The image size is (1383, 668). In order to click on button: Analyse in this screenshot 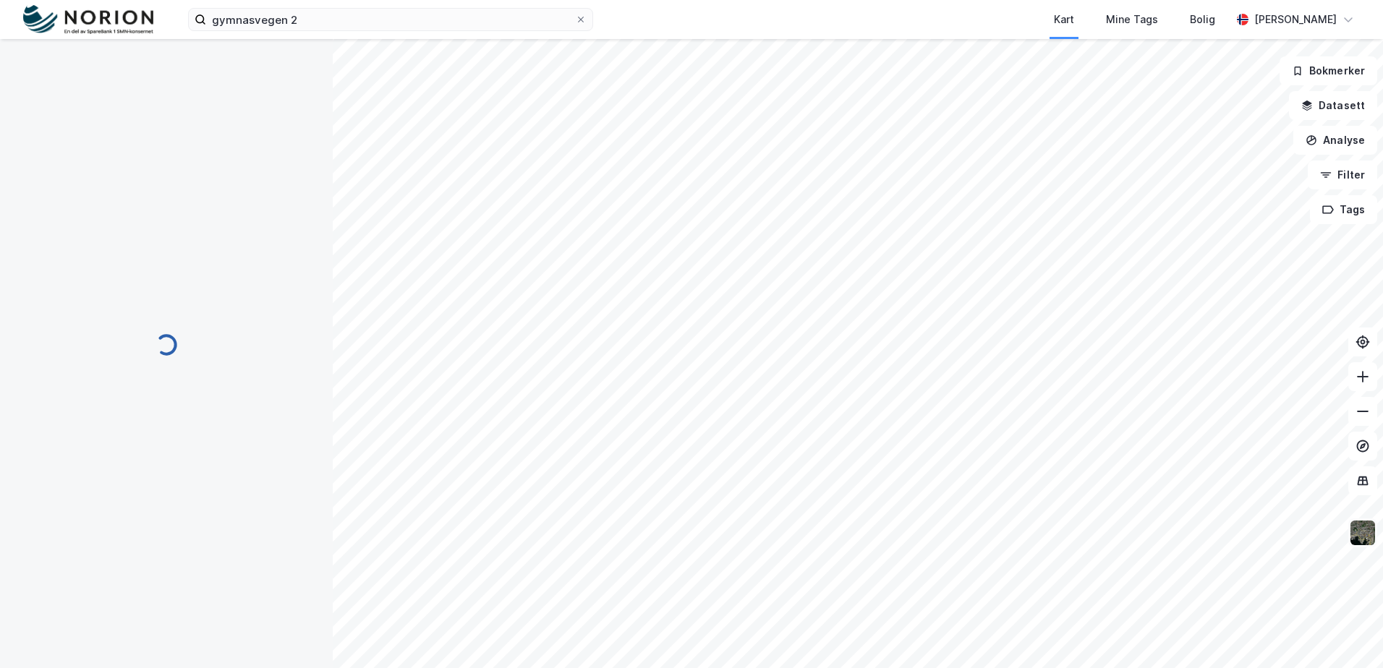, I will do `click(1335, 140)`.